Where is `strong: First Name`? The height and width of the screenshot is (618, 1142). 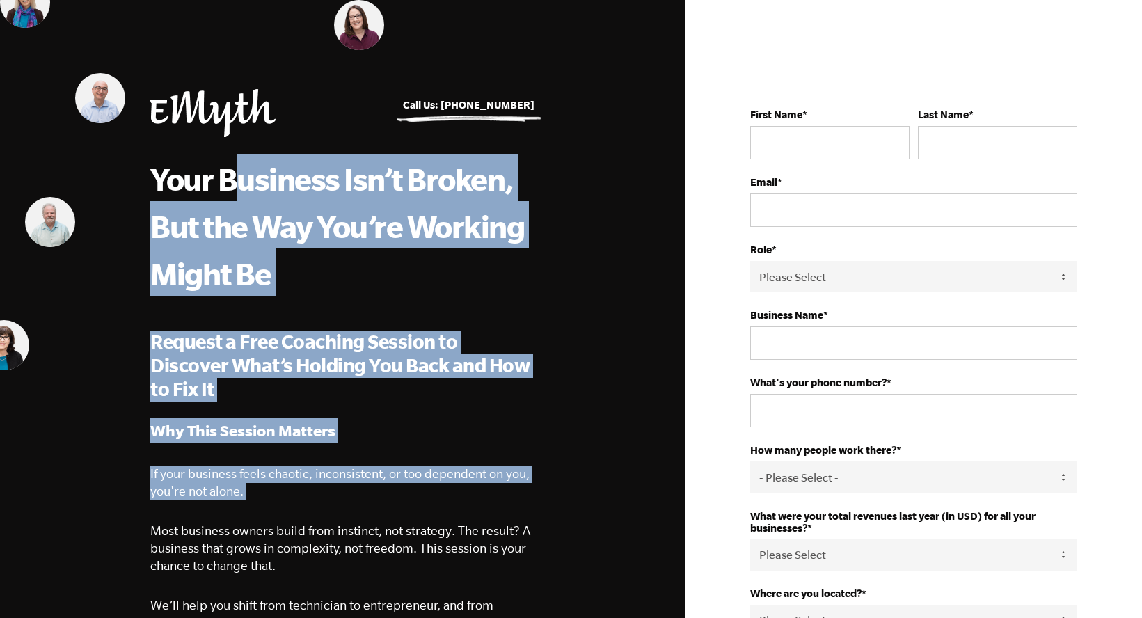 strong: First Name is located at coordinates (776, 114).